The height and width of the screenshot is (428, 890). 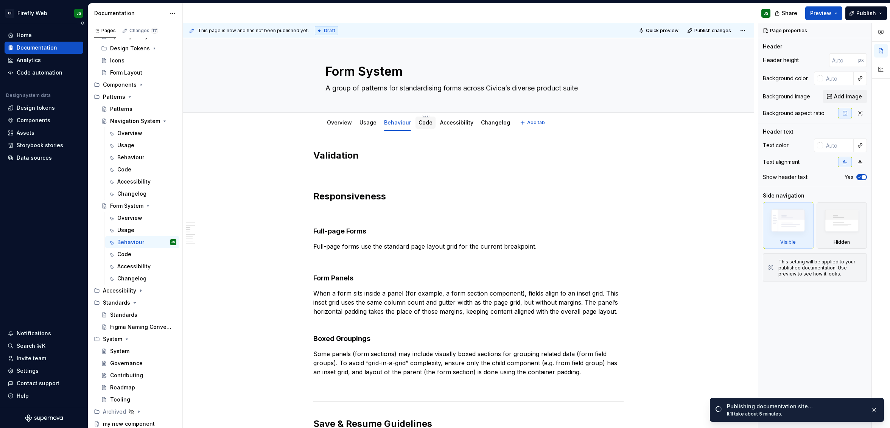 What do you see at coordinates (793, 113) in the screenshot?
I see `div: Background aspect ratio` at bounding box center [793, 113].